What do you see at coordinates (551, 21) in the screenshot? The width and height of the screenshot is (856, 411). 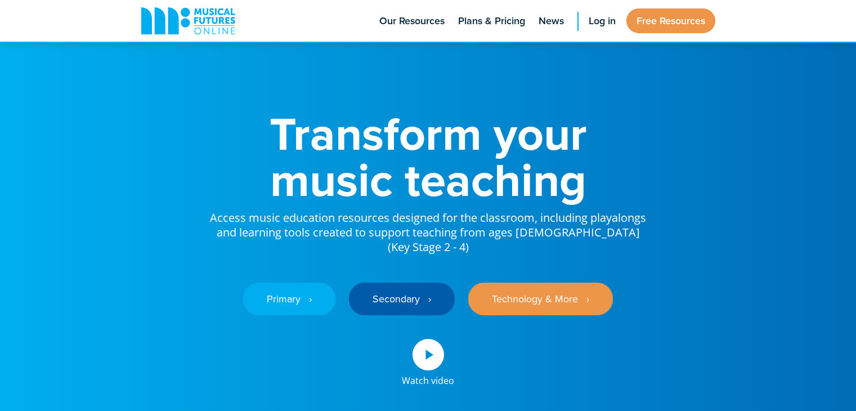 I see `span: News` at bounding box center [551, 21].